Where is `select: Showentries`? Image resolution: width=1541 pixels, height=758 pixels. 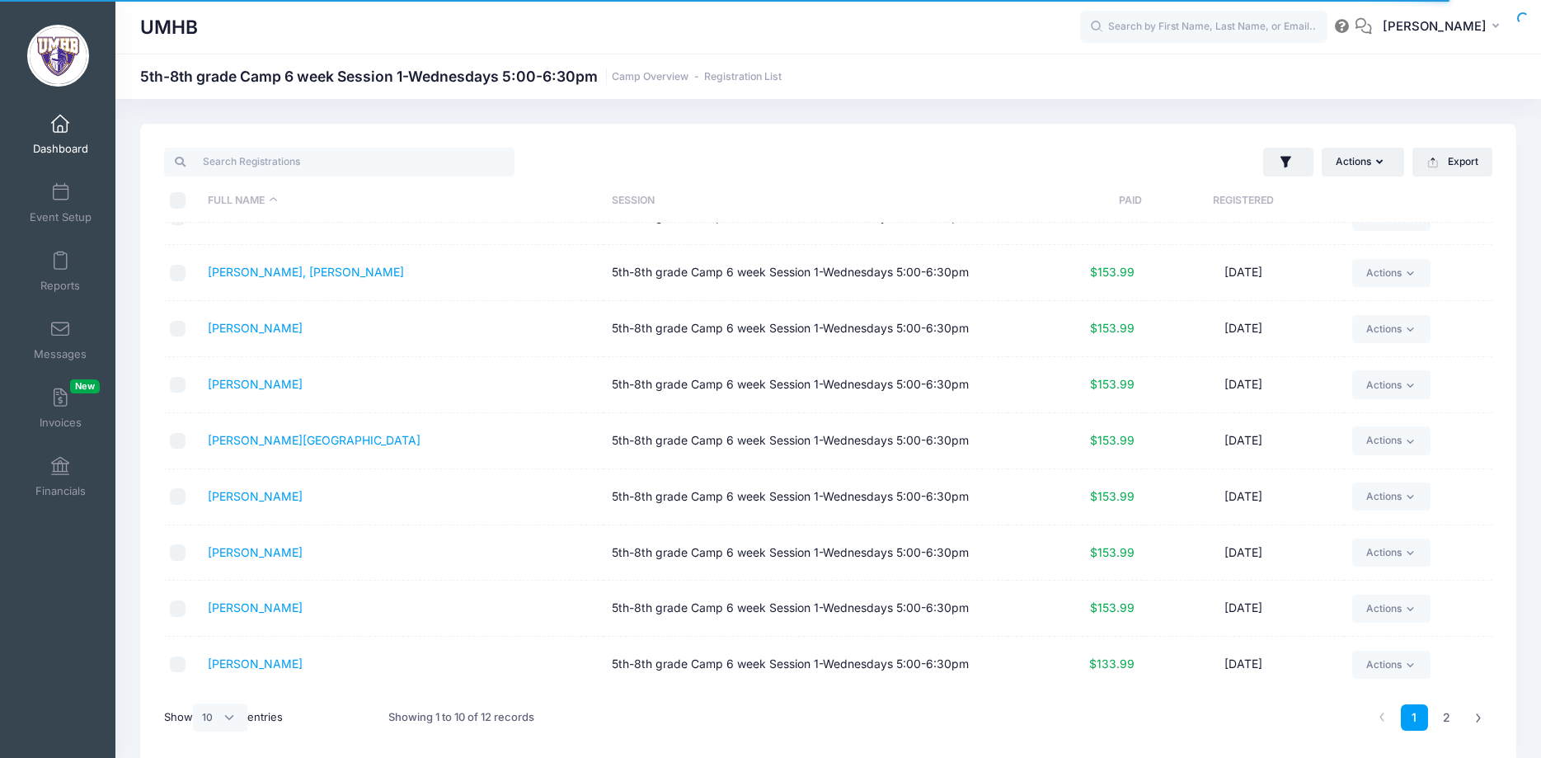
select: Showentries is located at coordinates (220, 717).